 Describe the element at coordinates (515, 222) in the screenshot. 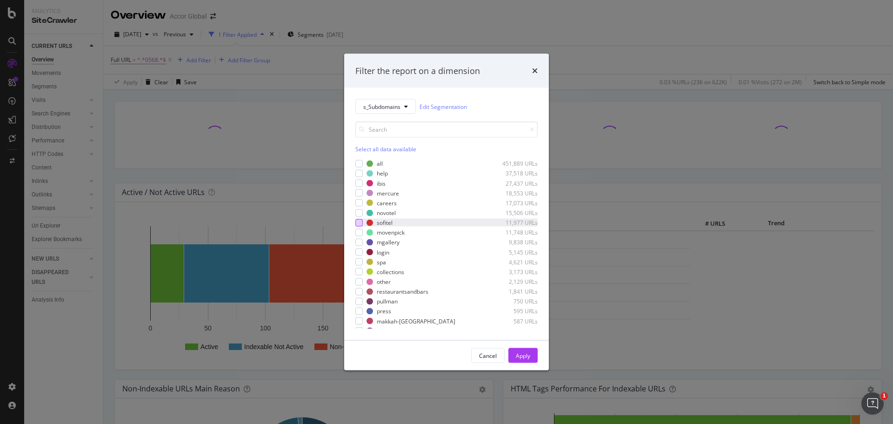

I see `div: 11,977 URLs` at that location.